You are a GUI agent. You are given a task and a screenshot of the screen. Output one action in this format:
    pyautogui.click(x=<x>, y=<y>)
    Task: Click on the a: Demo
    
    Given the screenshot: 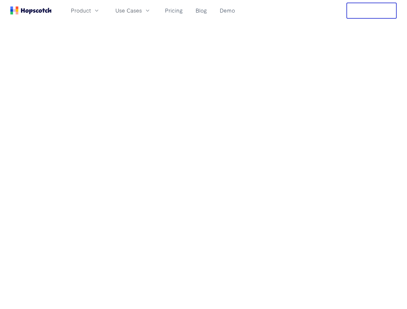 What is the action you would take?
    pyautogui.click(x=227, y=10)
    